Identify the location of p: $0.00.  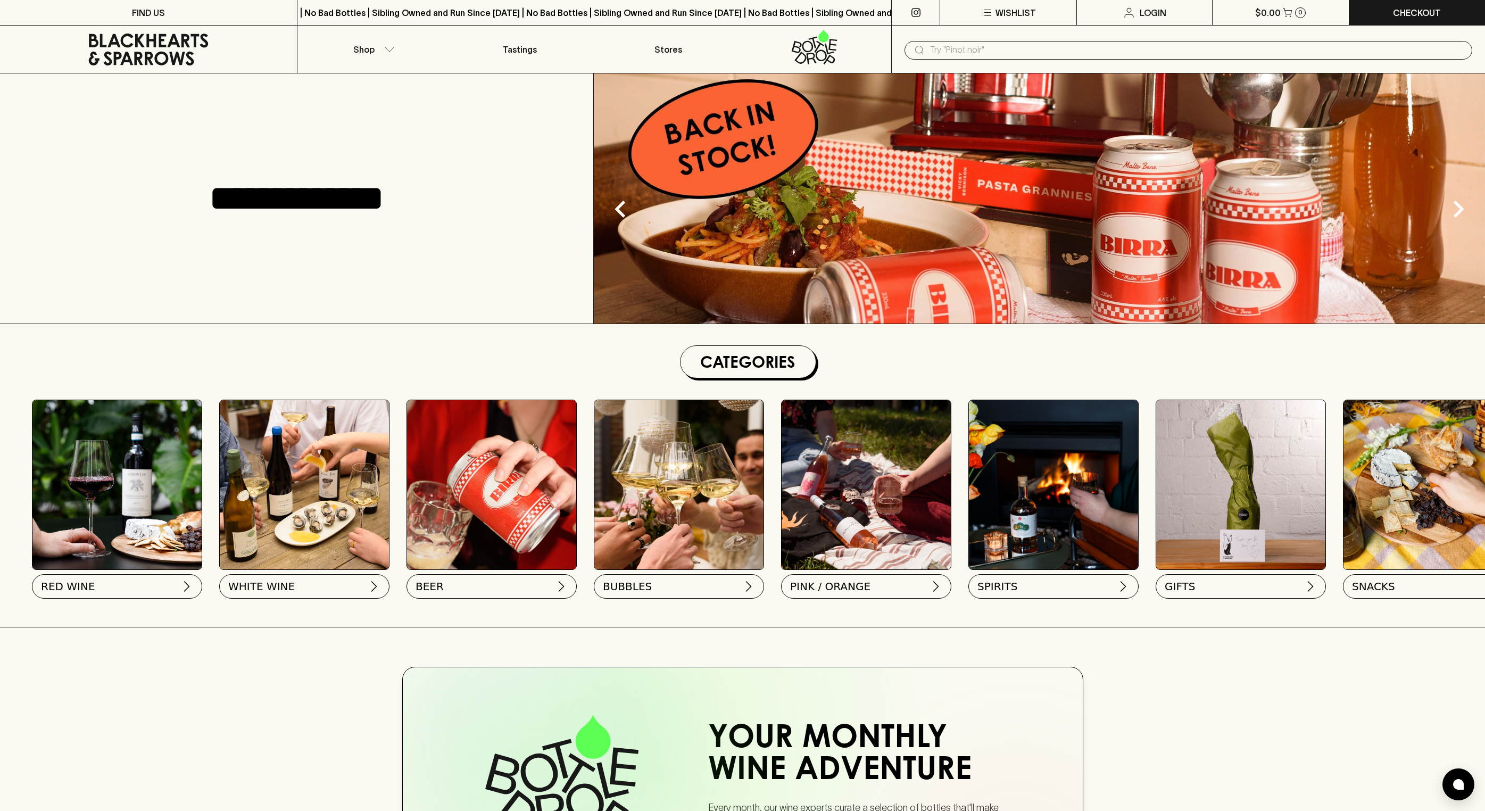
(1268, 13).